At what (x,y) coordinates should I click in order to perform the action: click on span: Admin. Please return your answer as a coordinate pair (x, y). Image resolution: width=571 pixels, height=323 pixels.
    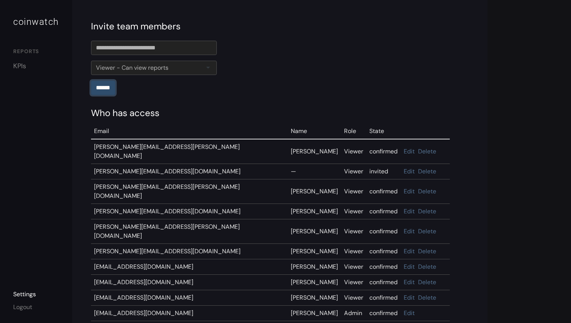
    Looking at the image, I should click on (353, 313).